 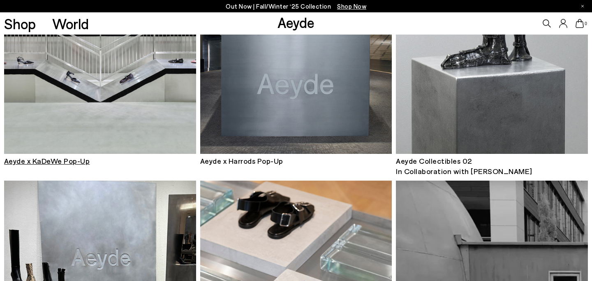 I want to click on a: 0, so click(x=579, y=23).